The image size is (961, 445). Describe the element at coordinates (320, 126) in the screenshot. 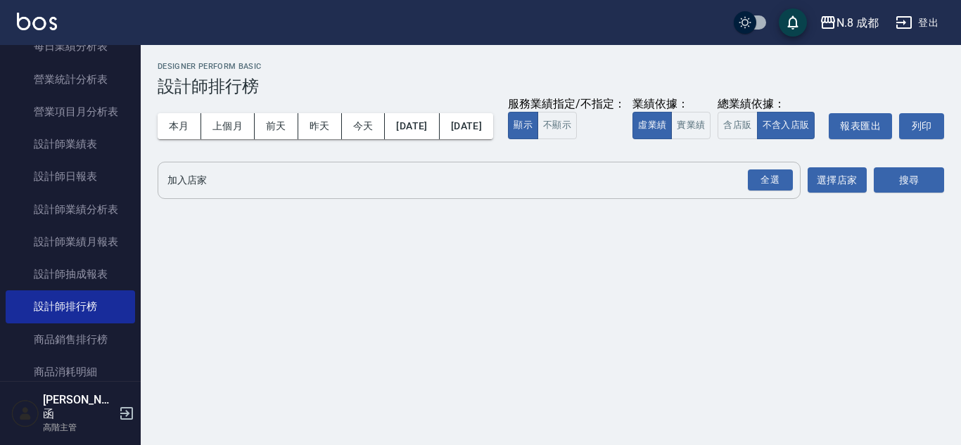

I see `button: 昨天` at that location.